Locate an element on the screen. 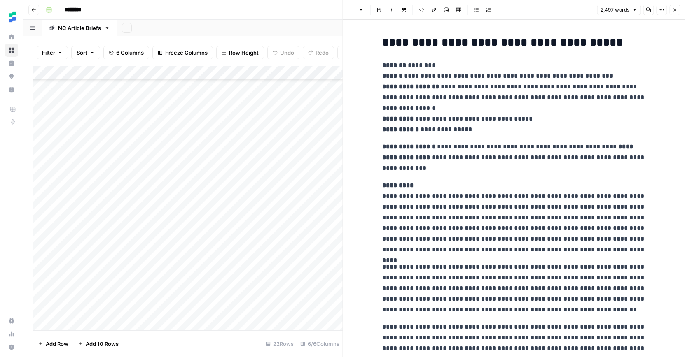 Image resolution: width=685 pixels, height=357 pixels. span: Undo is located at coordinates (287, 53).